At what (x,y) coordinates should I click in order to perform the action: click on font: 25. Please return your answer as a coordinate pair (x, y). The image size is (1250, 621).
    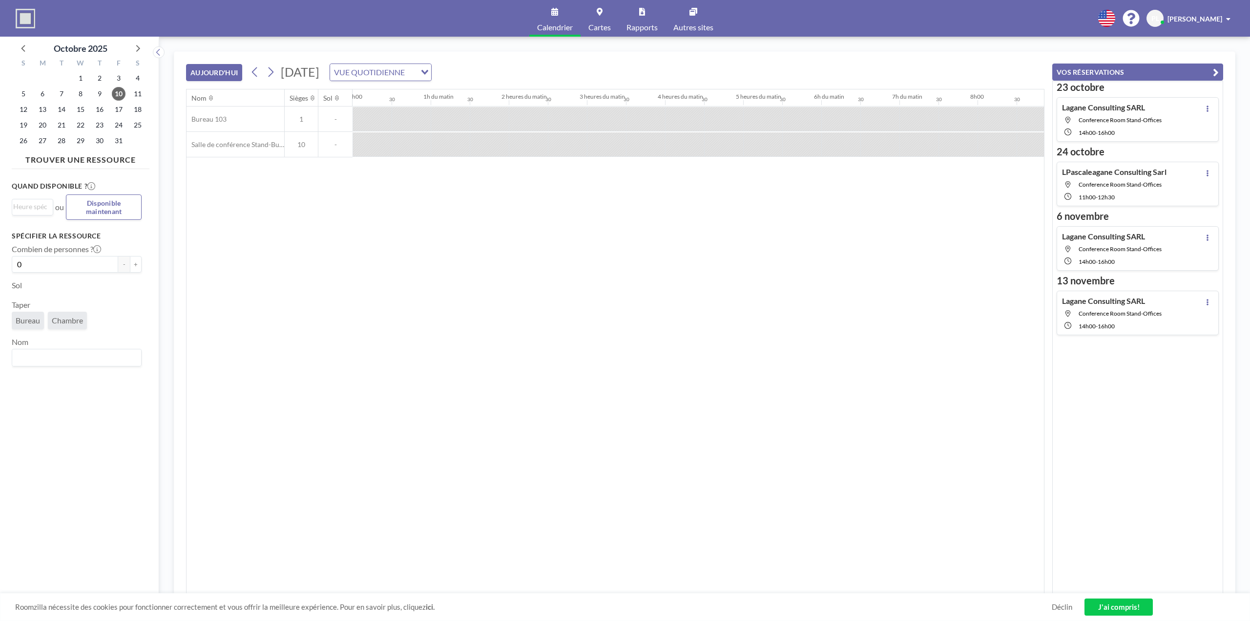
    Looking at the image, I should click on (138, 125).